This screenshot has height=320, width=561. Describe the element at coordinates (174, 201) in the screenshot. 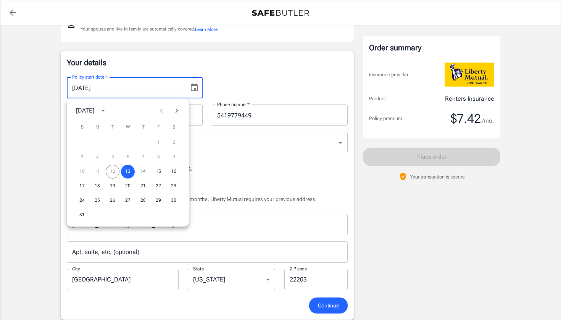

I see `button: 30` at that location.